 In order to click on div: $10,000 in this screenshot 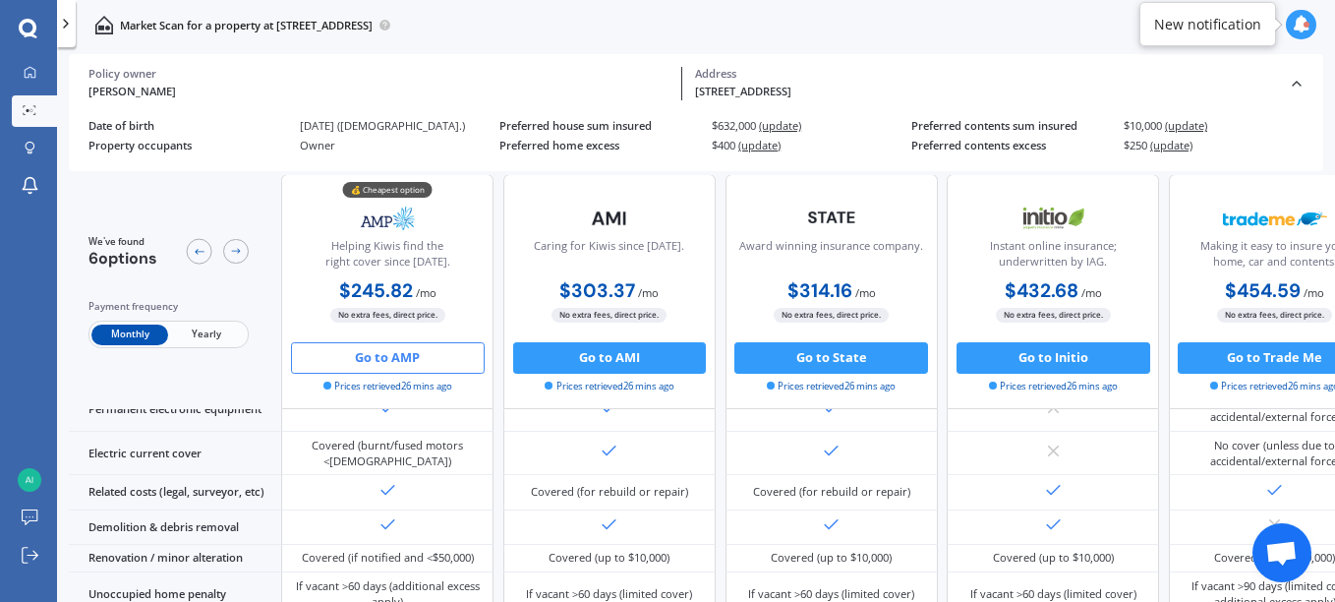, I will do `click(1223, 125)`.